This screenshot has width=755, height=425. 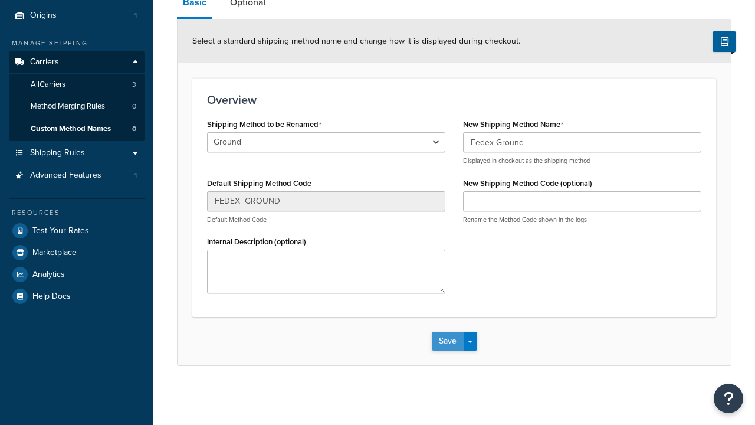 I want to click on label: New Shipping Method Code (optional), so click(x=527, y=183).